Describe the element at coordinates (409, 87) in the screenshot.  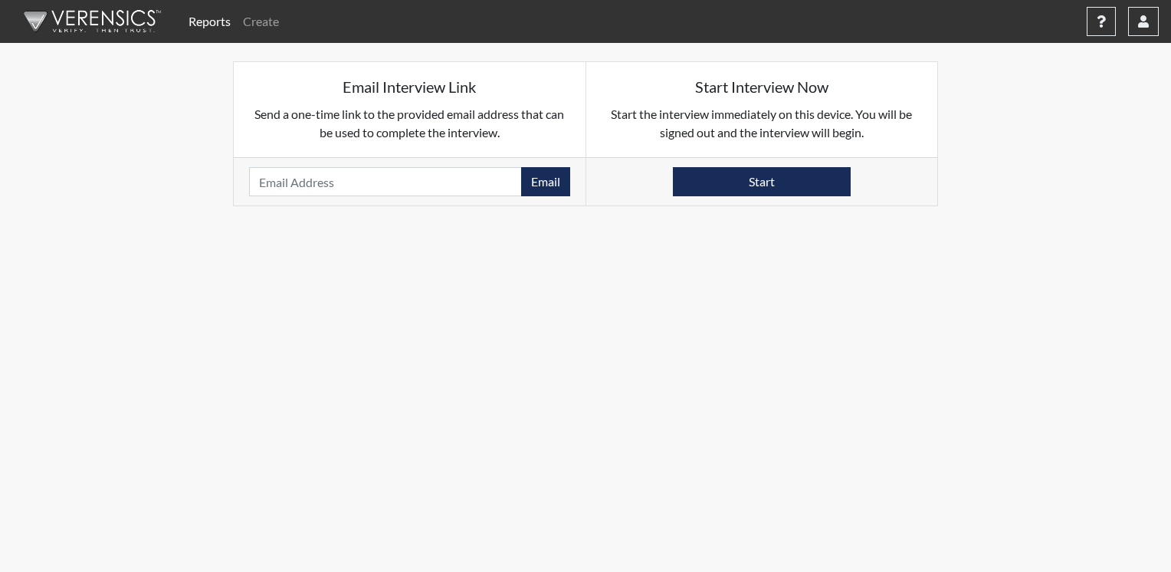
I see `h5: Email Interview Link` at that location.